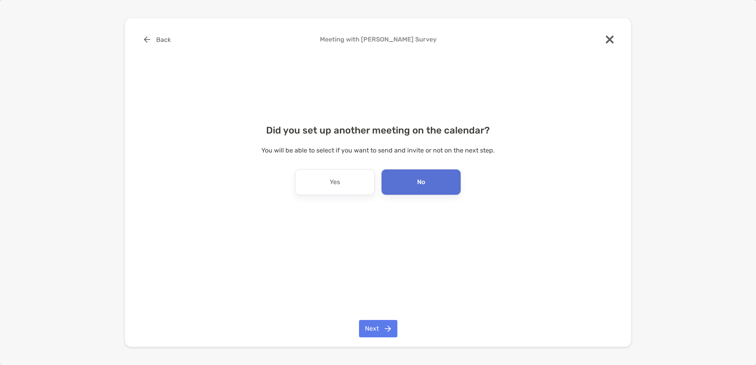 This screenshot has width=756, height=365. Describe the element at coordinates (378, 150) in the screenshot. I see `p: You will be able to select if you want to send and invite or not on the next step.` at that location.